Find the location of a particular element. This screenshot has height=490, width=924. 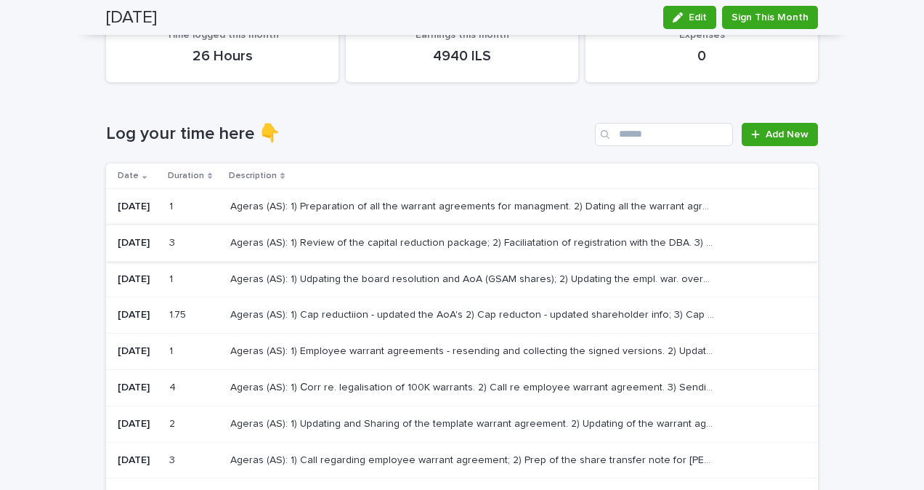

p: 4940 ILS is located at coordinates (462, 56).